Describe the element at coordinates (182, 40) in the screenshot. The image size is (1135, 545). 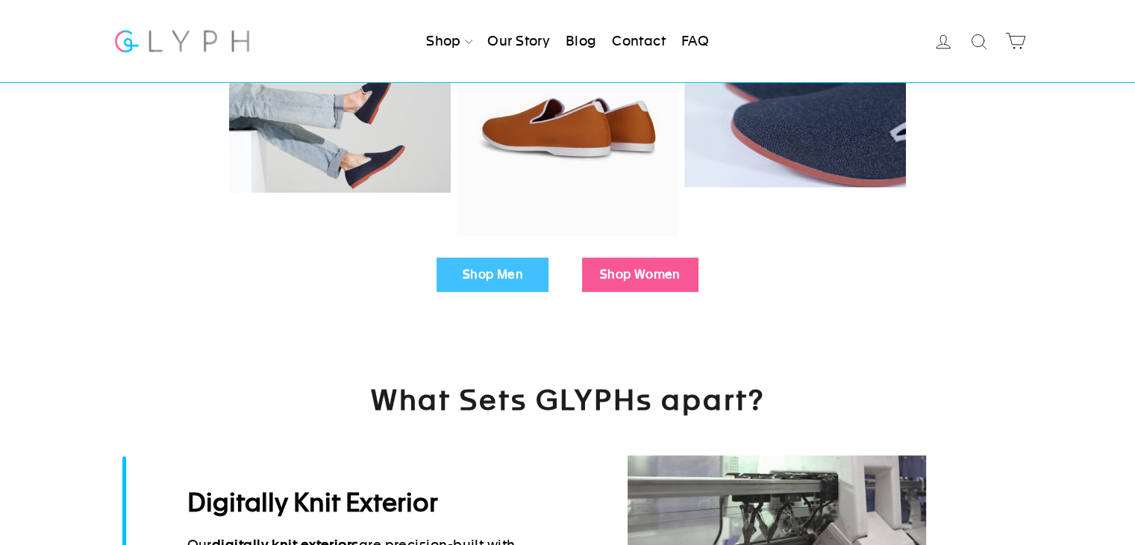
I see `img: Glyph` at that location.